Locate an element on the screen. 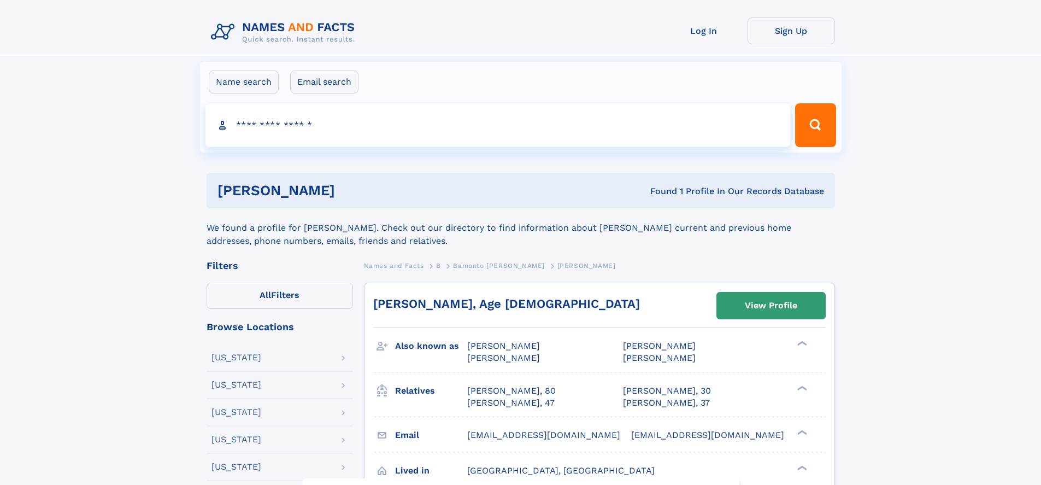  input: search input is located at coordinates (498, 125).